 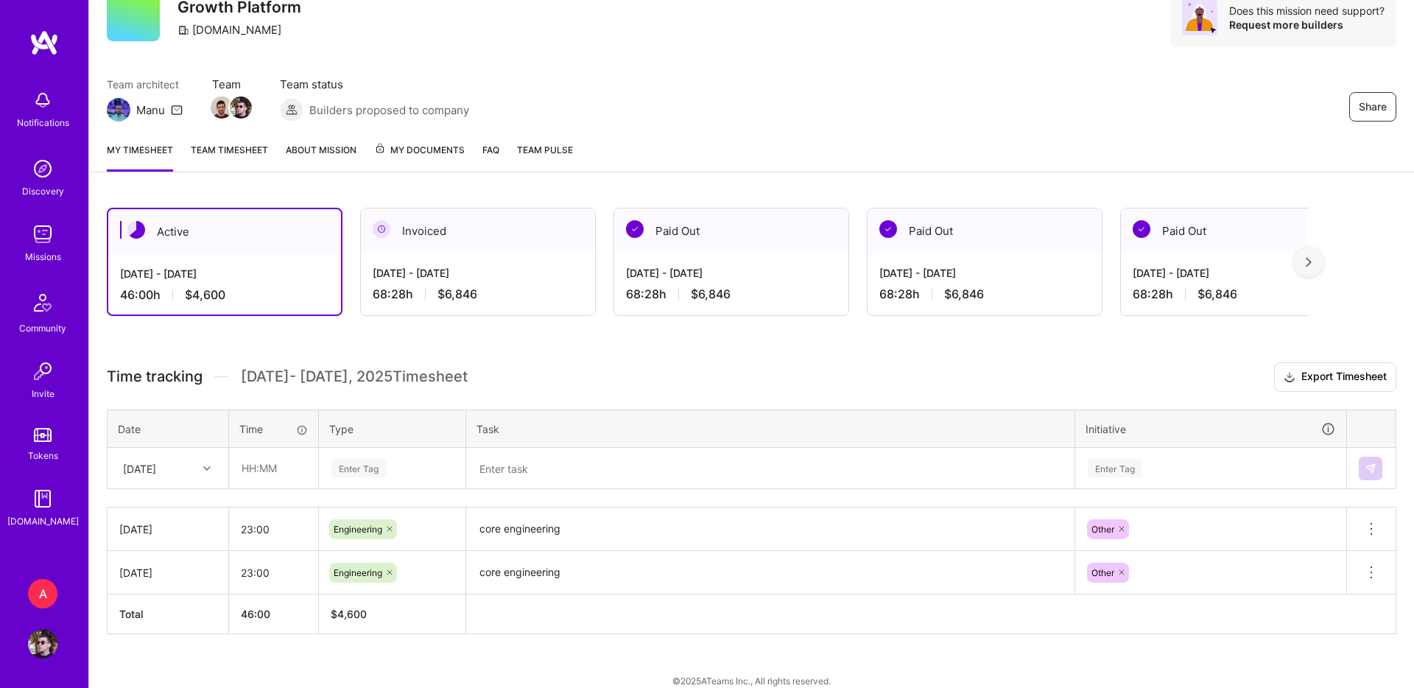 What do you see at coordinates (207, 468) in the screenshot?
I see `i: icon Chevron` at bounding box center [207, 468].